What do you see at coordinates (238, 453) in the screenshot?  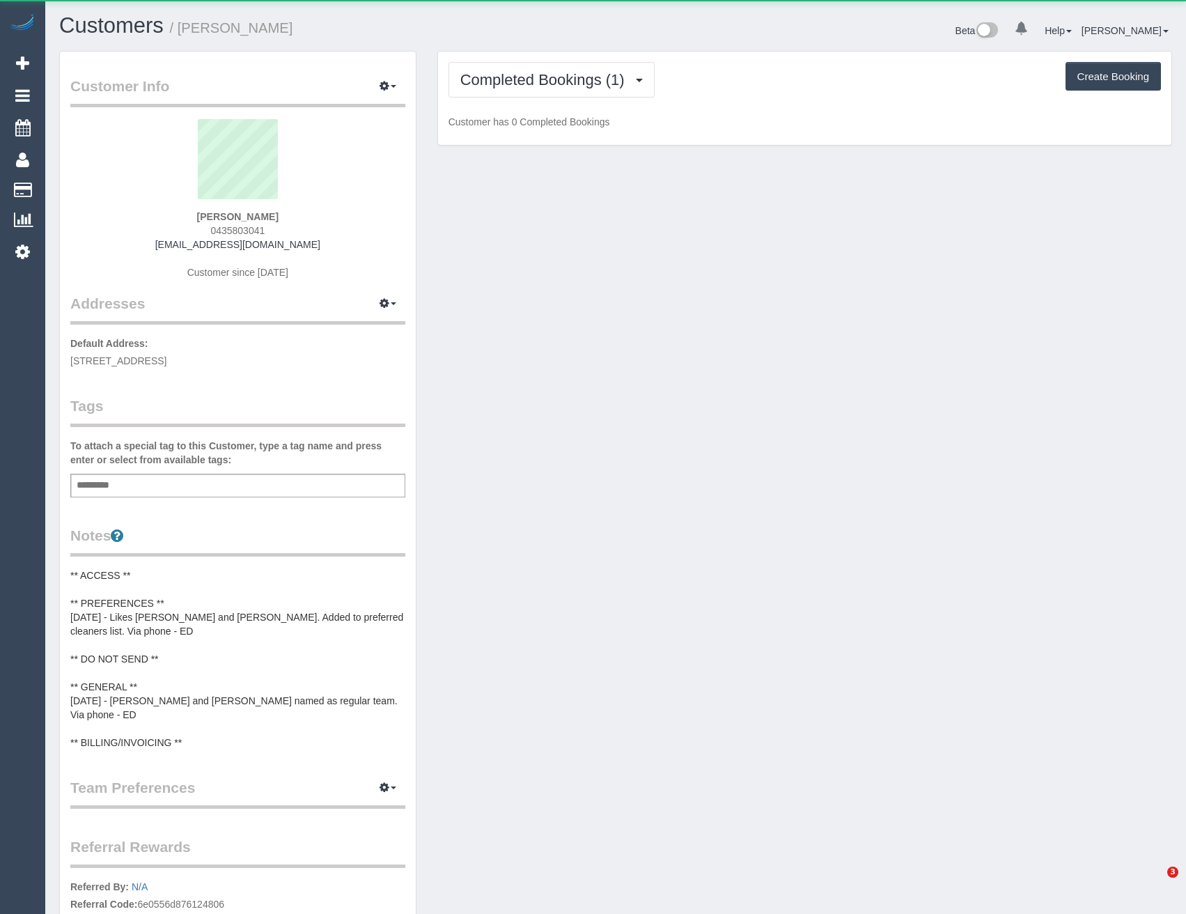 I see `label: To attach a special tag to this Customer, type a tag name and press enter or select from availabl...` at bounding box center [238, 453].